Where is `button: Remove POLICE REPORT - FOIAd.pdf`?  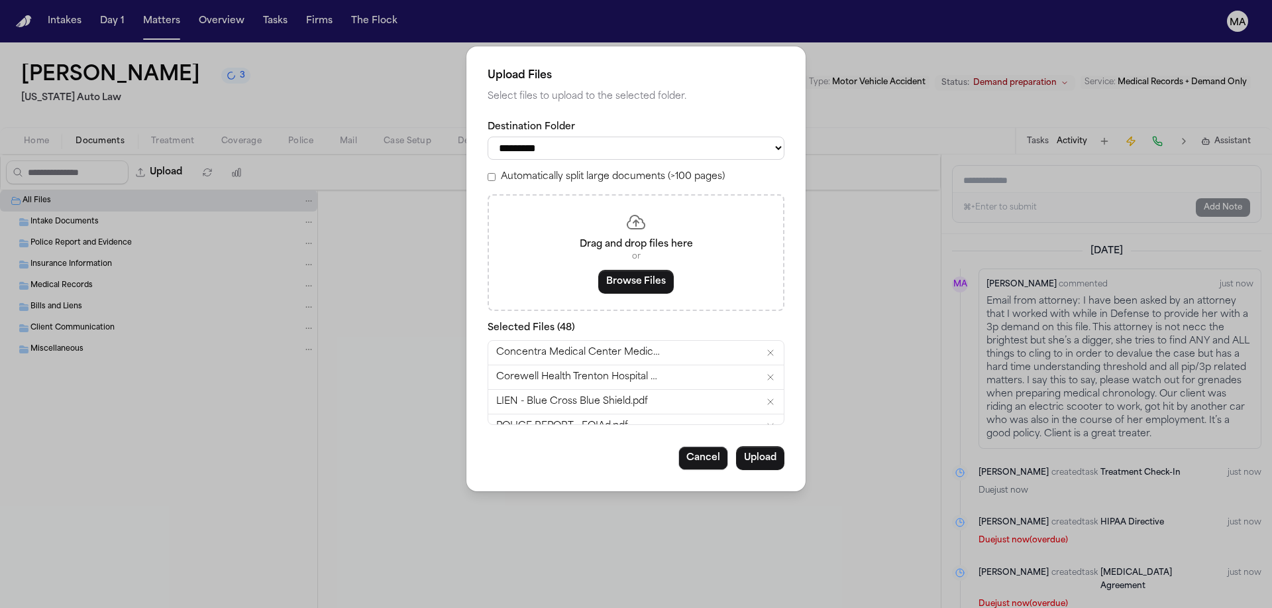
button: Remove POLICE REPORT - FOIAd.pdf is located at coordinates (771, 426).